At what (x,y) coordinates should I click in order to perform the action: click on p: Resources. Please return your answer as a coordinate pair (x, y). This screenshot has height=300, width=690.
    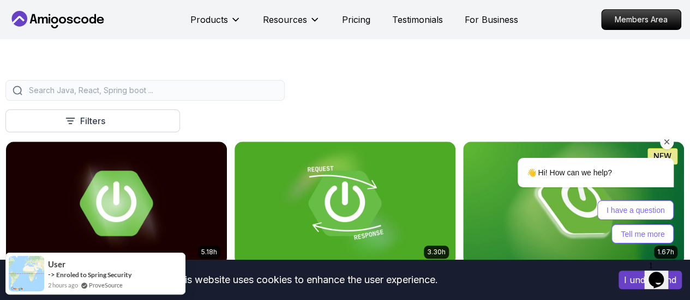
    Looking at the image, I should click on (285, 20).